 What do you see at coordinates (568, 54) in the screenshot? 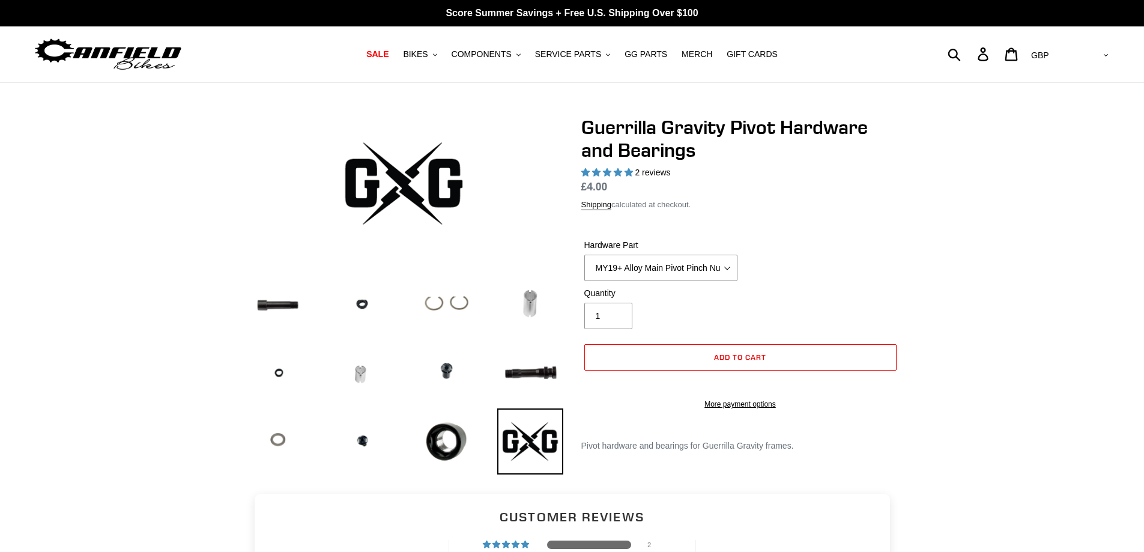
I see `span: SERVICE PARTS` at bounding box center [568, 54].